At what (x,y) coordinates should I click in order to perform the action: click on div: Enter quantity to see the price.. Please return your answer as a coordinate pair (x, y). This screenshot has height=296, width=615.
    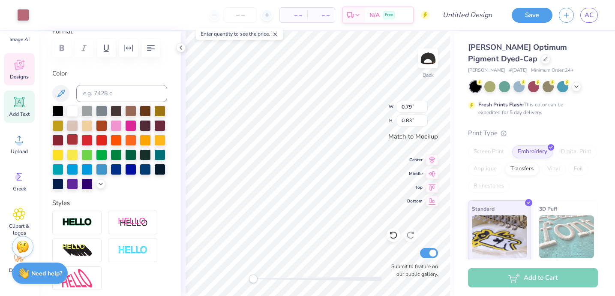
    Looking at the image, I should click on (239, 34).